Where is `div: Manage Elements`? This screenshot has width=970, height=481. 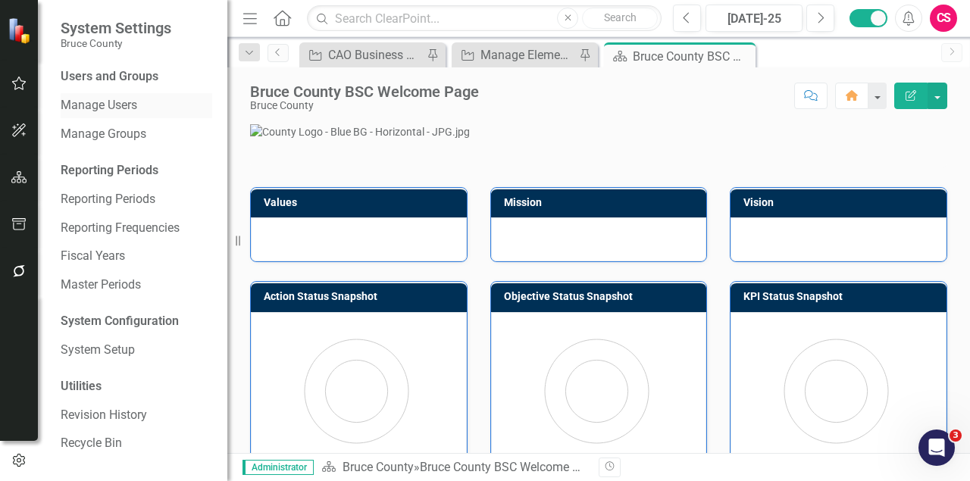 div: Manage Elements is located at coordinates (527, 55).